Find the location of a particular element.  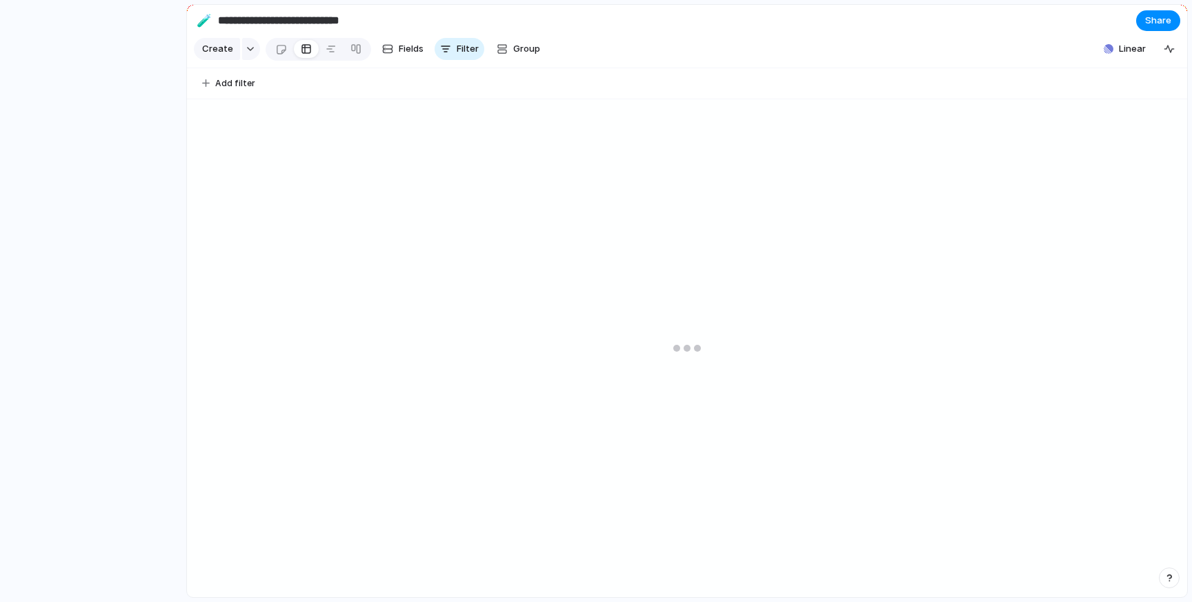

button: Share is located at coordinates (1159, 21).